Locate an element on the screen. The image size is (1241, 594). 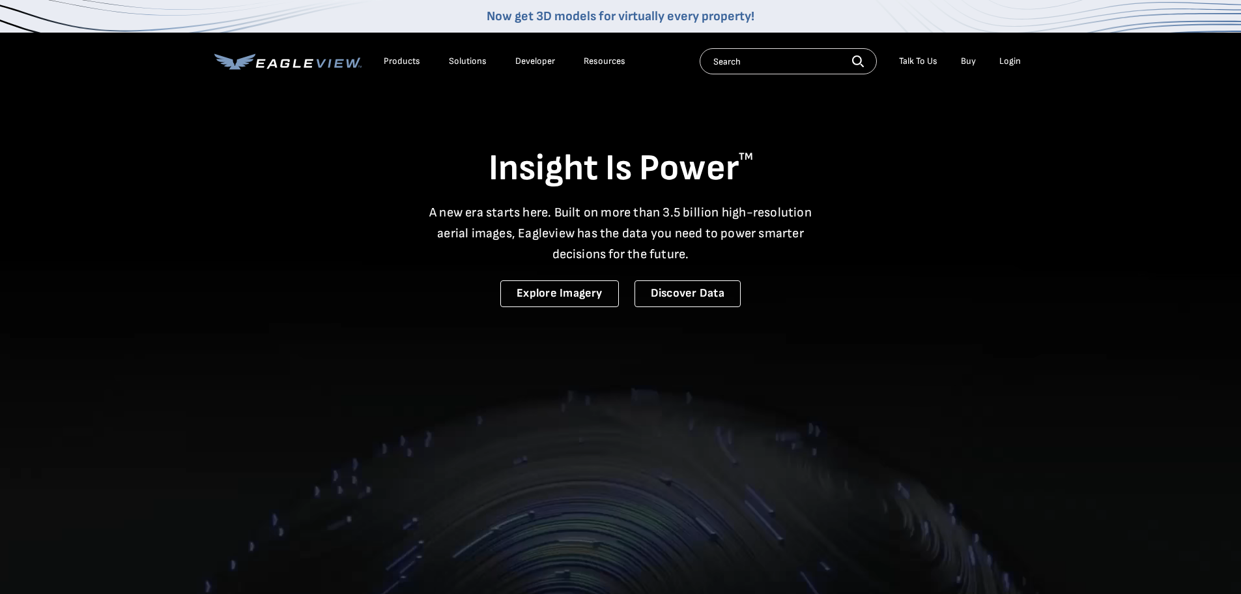
div: Solutions is located at coordinates (468, 61).